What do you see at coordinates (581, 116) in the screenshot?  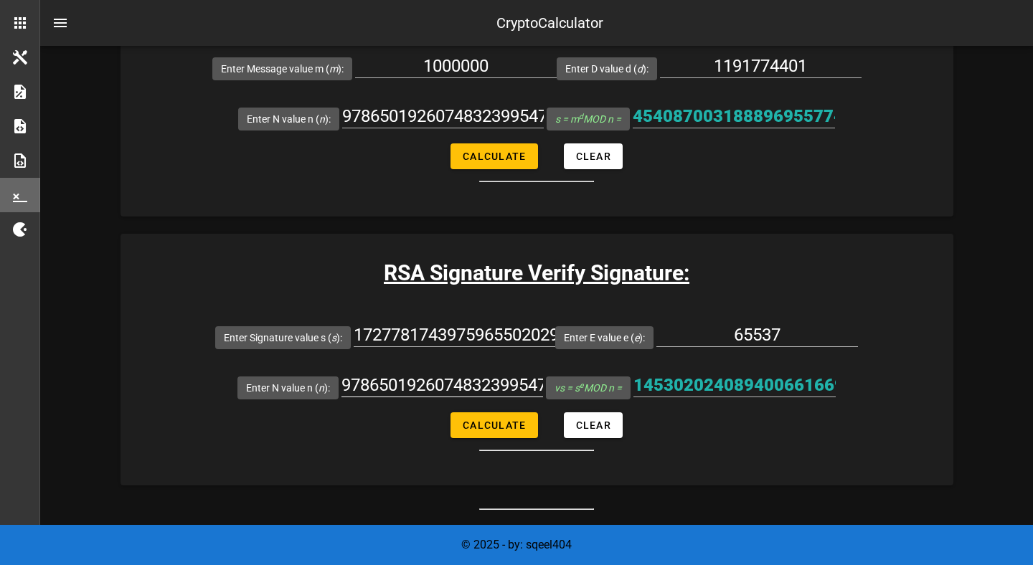 I see `sup: d` at bounding box center [581, 116].